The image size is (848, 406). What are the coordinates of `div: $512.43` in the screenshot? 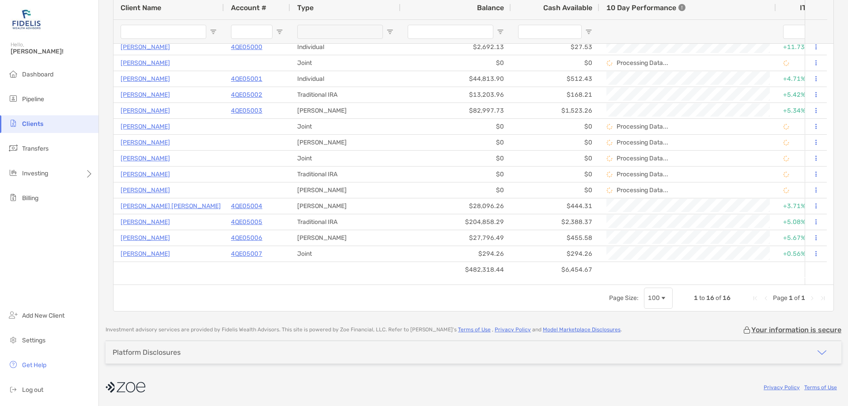 It's located at (555, 79).